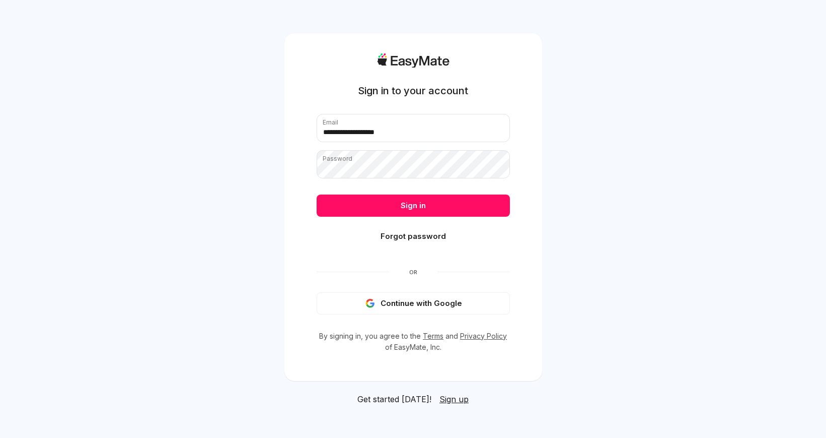 The image size is (826, 438). I want to click on a: Terms, so click(433, 335).